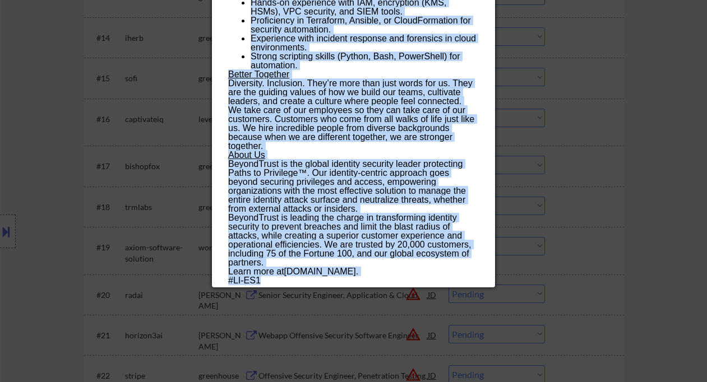 The width and height of the screenshot is (707, 382). I want to click on u: Better Together, so click(258, 74).